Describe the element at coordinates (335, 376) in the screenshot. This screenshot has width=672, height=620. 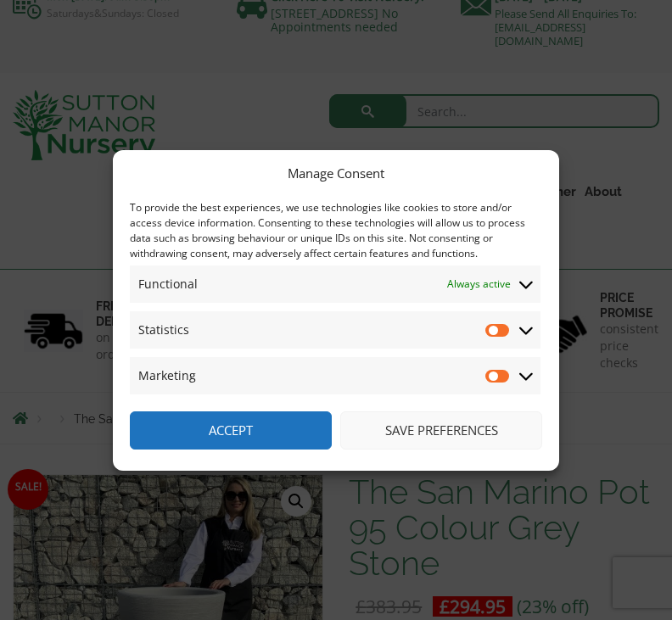
I see `summary: Marketing` at that location.